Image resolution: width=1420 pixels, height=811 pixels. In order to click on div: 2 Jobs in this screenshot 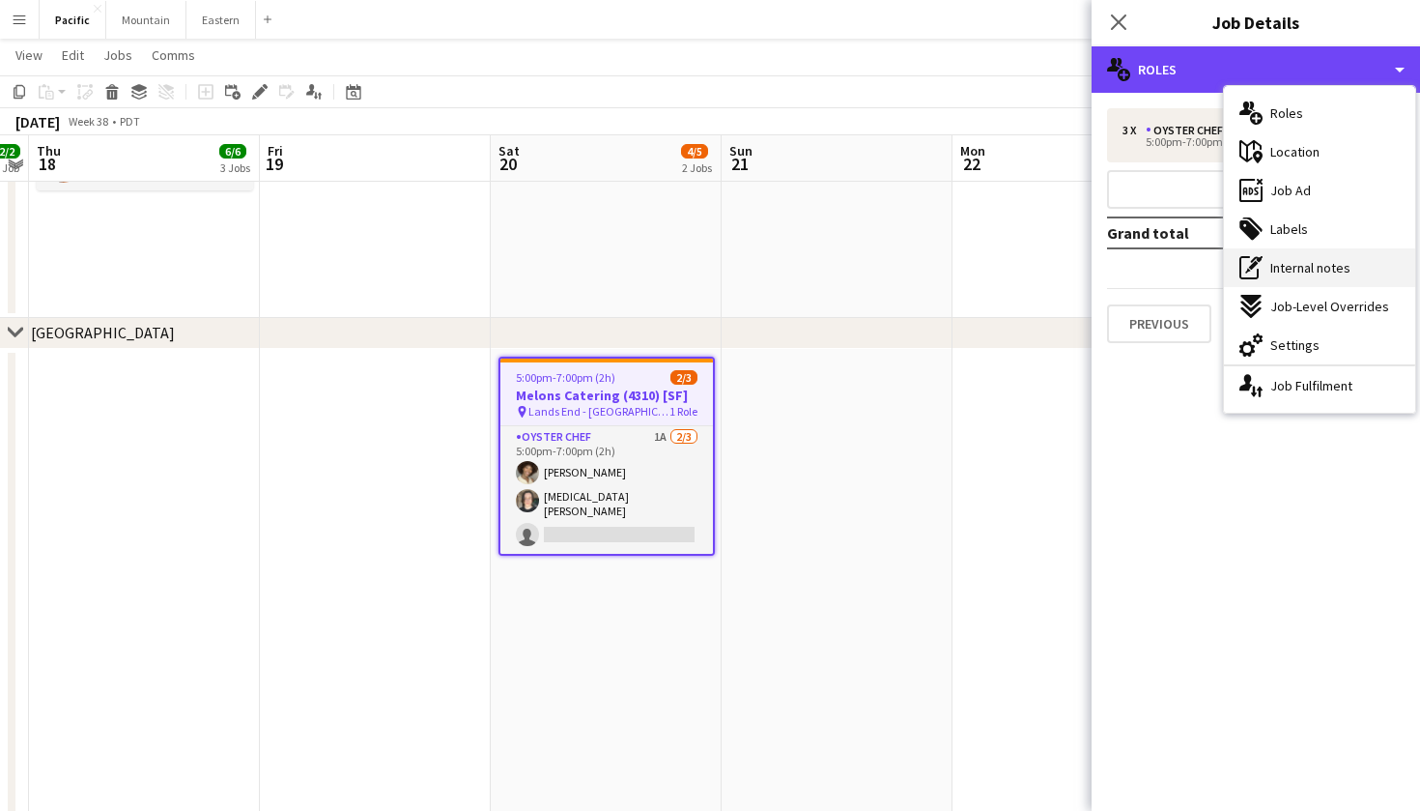, I will do `click(697, 167)`.